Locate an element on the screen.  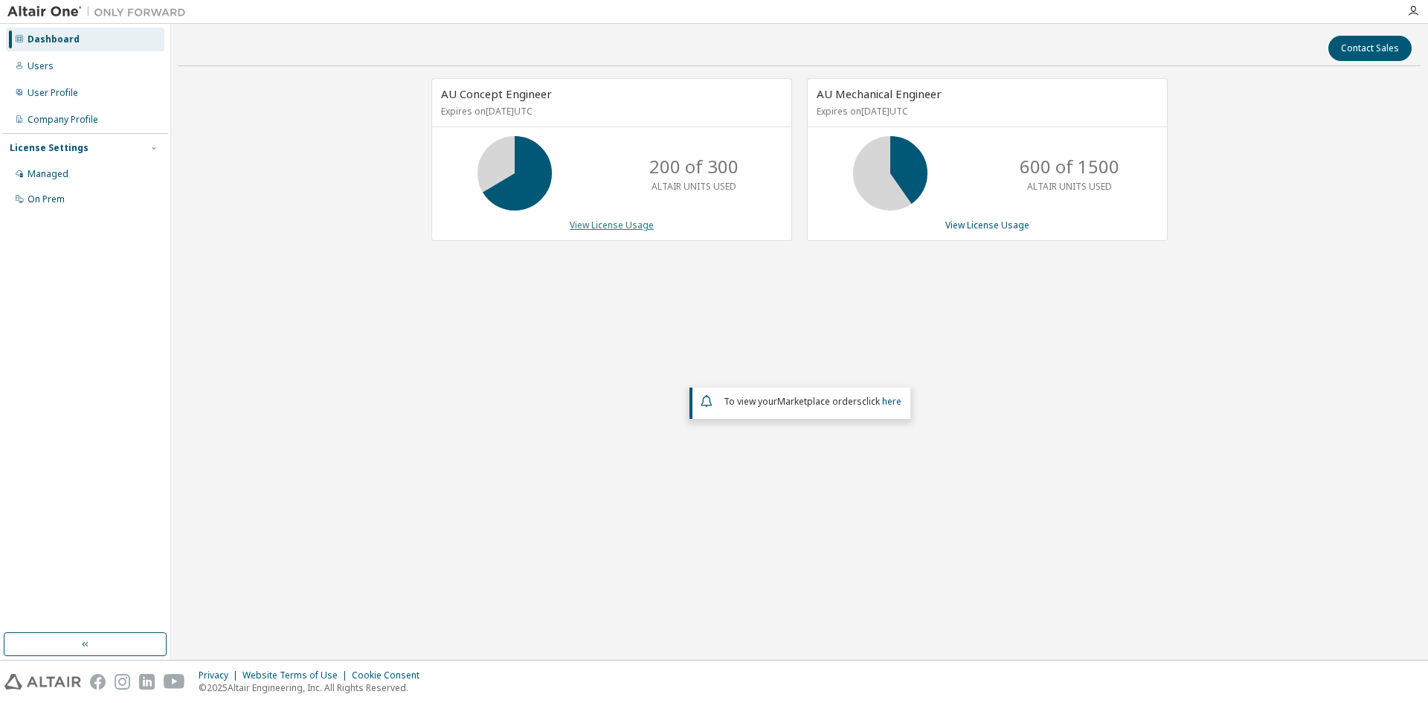
span: To view your click is located at coordinates (812, 401).